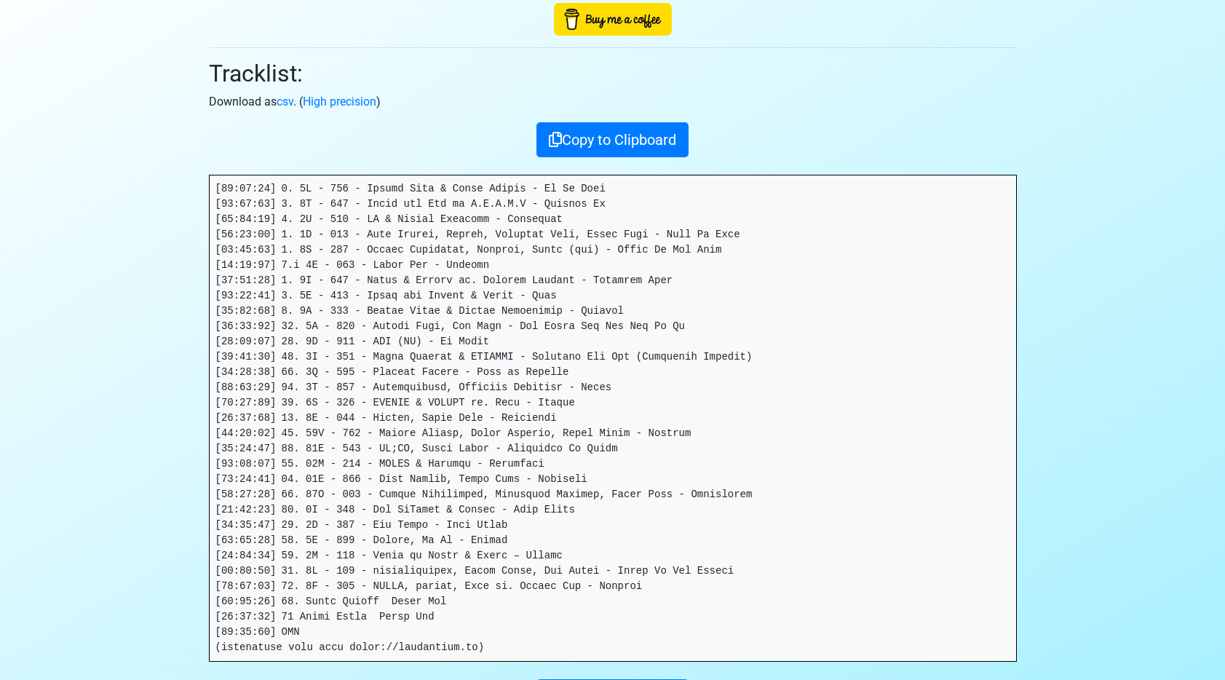 The height and width of the screenshot is (680, 1225). What do you see at coordinates (613, 19) in the screenshot?
I see `img: Buy Me A Coffee` at bounding box center [613, 19].